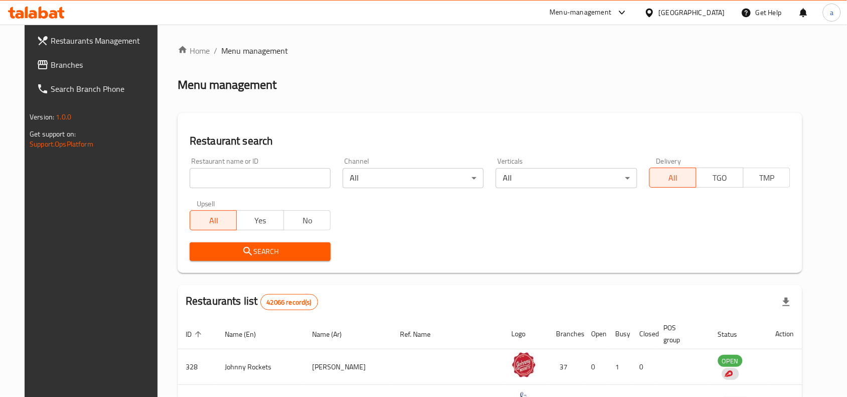 This screenshot has height=397, width=847. Describe the element at coordinates (307, 220) in the screenshot. I see `span: No` at that location.